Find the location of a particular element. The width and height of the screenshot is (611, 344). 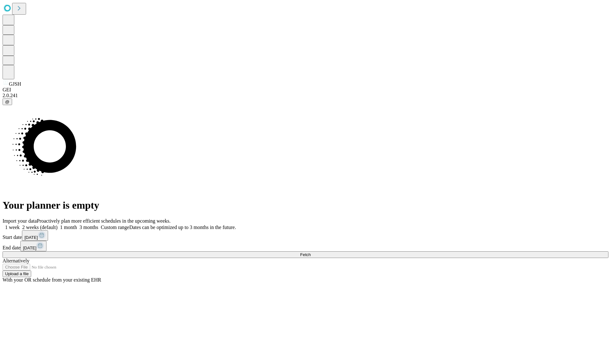

div: End date is located at coordinates (305, 246).